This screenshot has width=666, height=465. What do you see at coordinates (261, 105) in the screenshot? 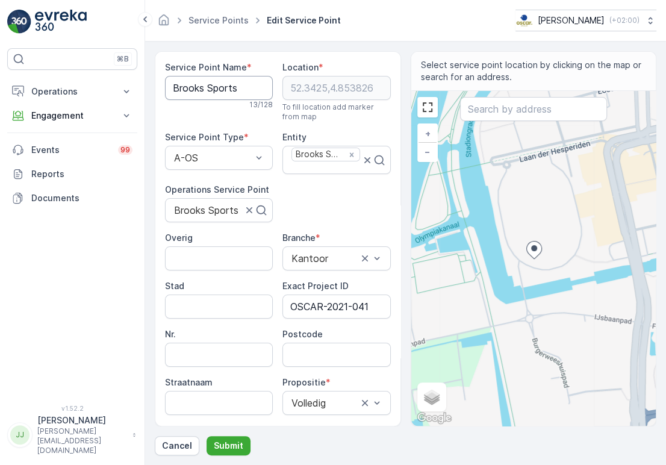
I see `p: 13 / 128` at bounding box center [261, 105].